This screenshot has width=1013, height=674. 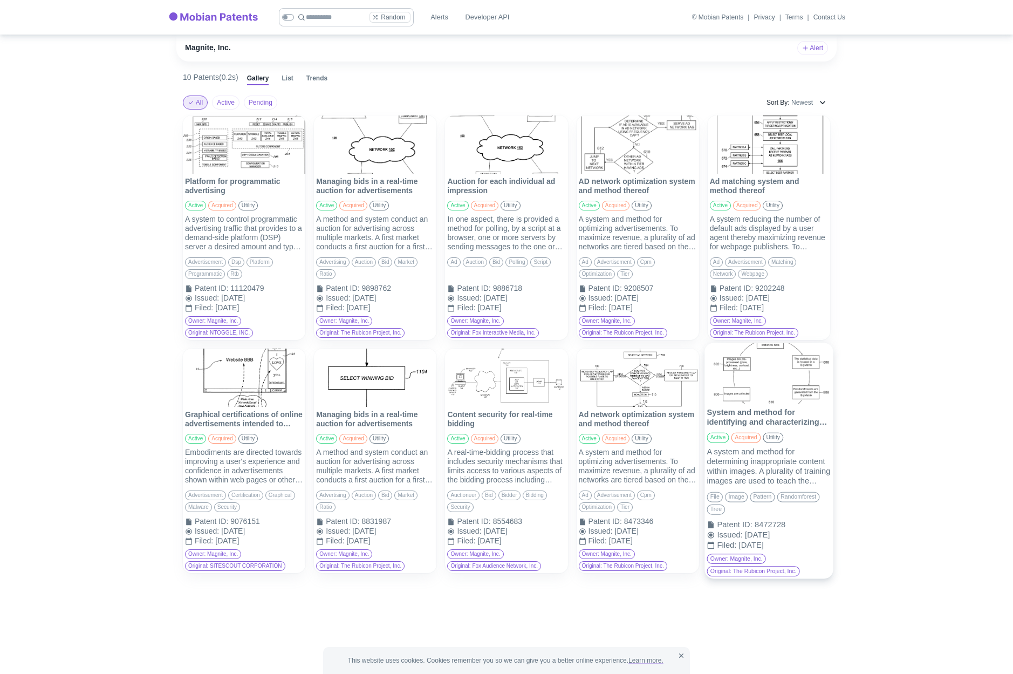 I want to click on div: A method and system conduct an auction for advertising across multiple markets. A first market co..., so click(x=375, y=233).